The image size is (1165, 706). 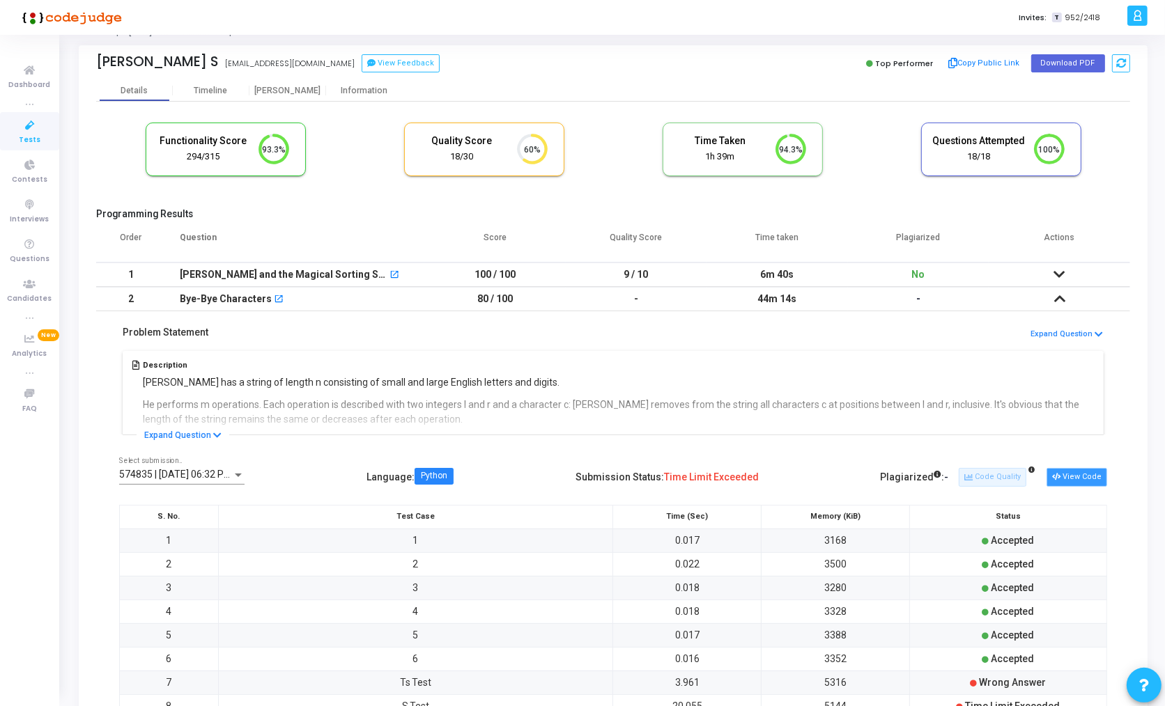 I want to click on div: Information, so click(x=364, y=91).